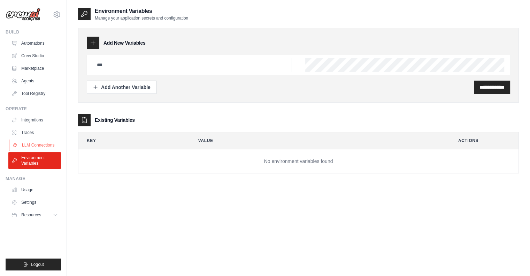 This screenshot has width=530, height=276. Describe the element at coordinates (33, 32) in the screenshot. I see `div: Build` at that location.